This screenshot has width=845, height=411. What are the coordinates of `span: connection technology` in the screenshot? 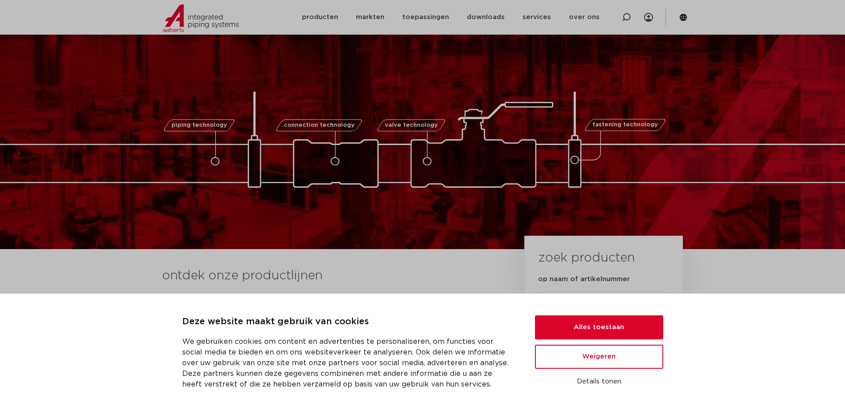 It's located at (318, 125).